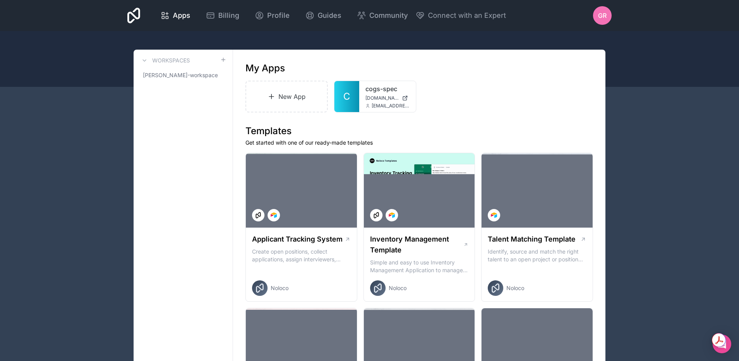  I want to click on h1: Talent Matching Template, so click(531, 240).